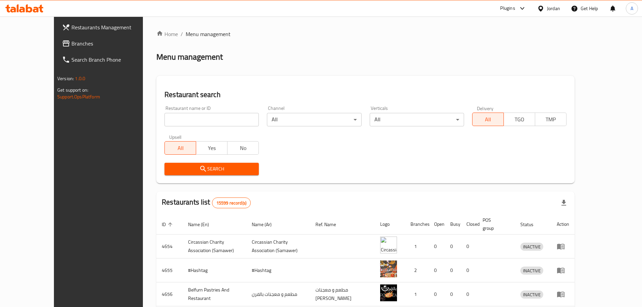  What do you see at coordinates (243, 148) in the screenshot?
I see `span: No` at bounding box center [243, 148].